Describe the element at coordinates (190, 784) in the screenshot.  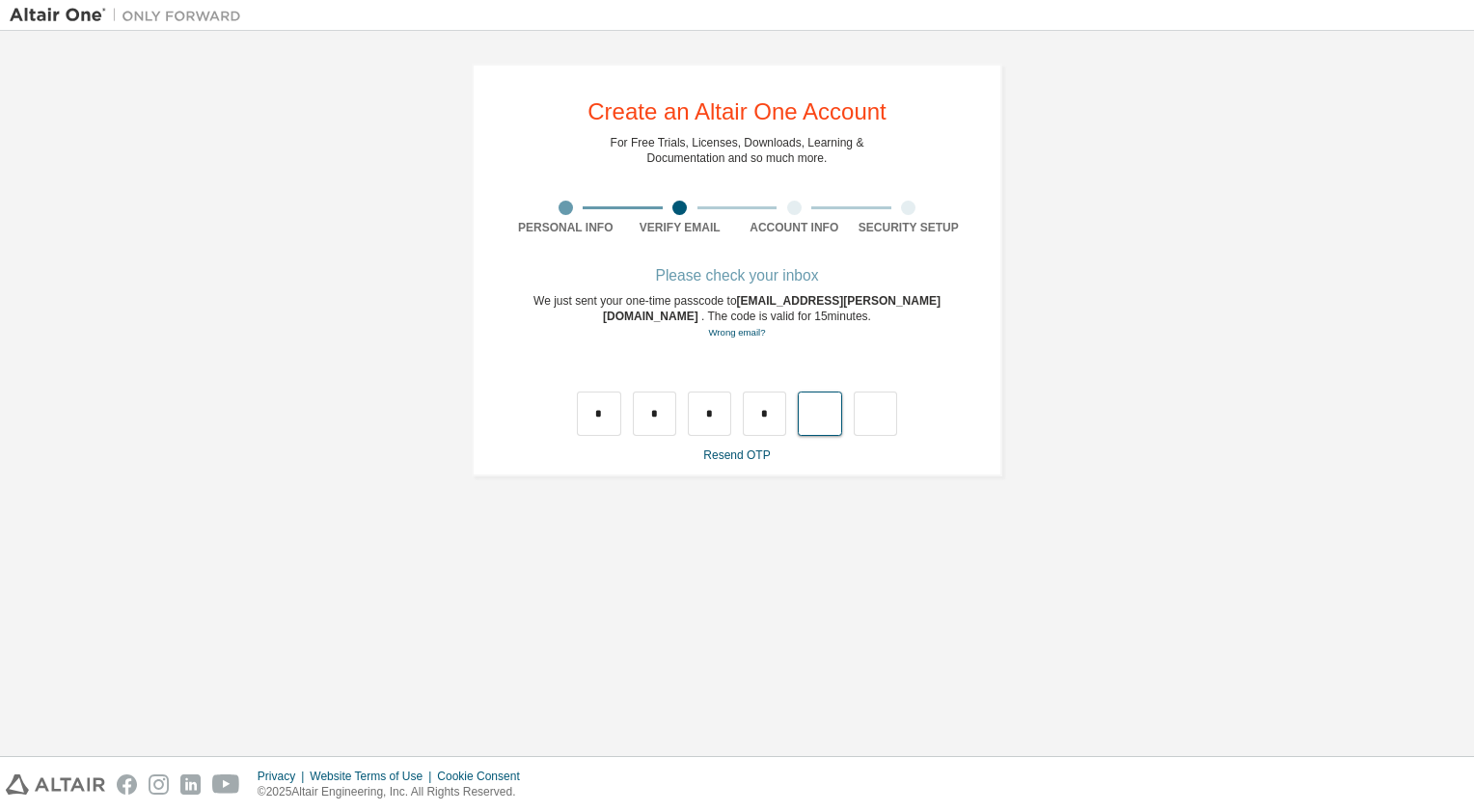
I see `img: linkedin.svg` at that location.